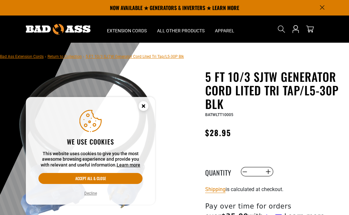 This screenshot has height=215, width=349. I want to click on span: Apparel, so click(224, 31).